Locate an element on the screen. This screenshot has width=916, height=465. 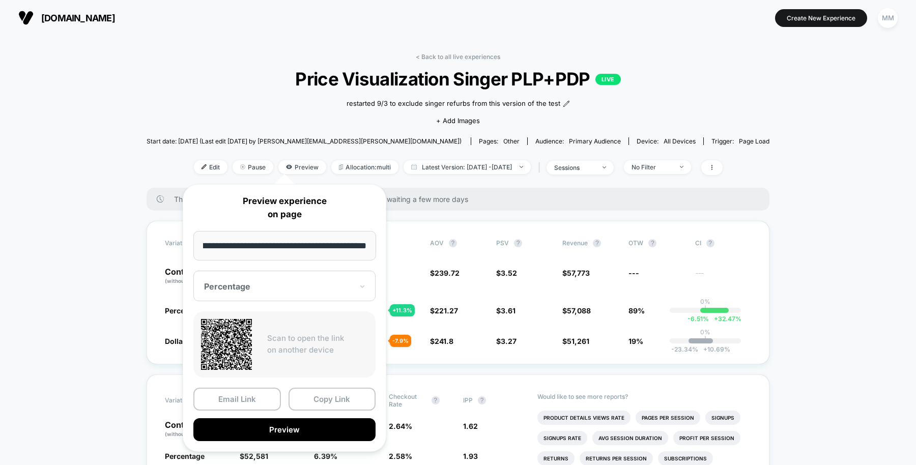
li: Profit Per Session is located at coordinates (707, 438).